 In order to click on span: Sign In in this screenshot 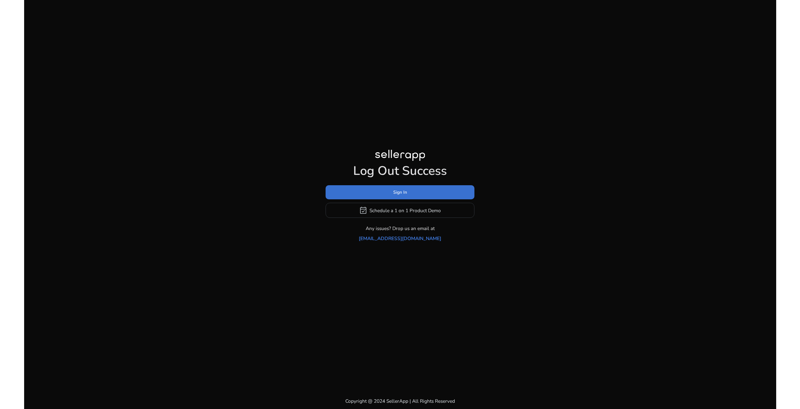, I will do `click(400, 192)`.